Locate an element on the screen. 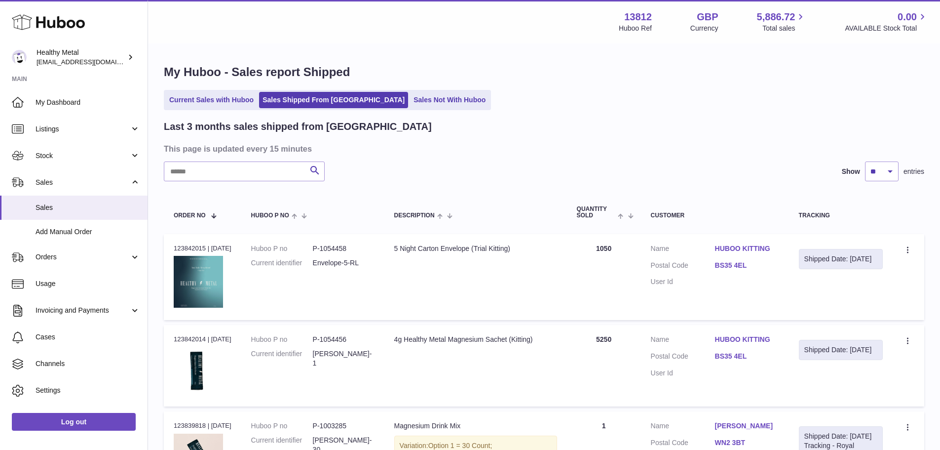  span: My Dashboard is located at coordinates (88, 102).